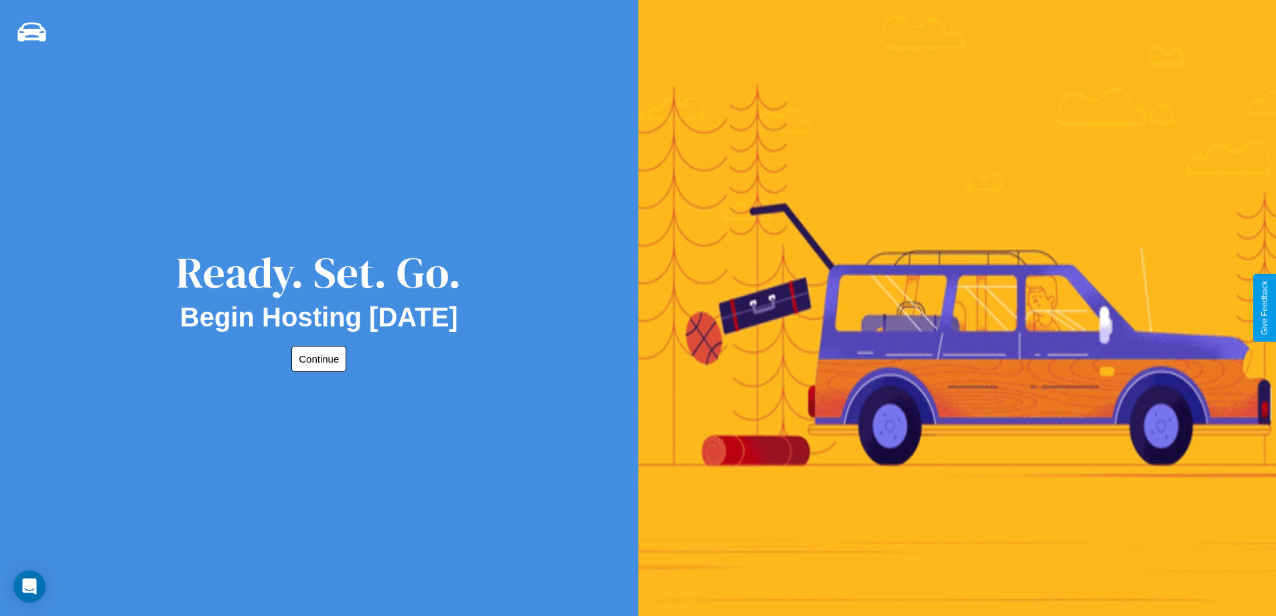 This screenshot has width=1276, height=616. I want to click on div: Open Intercom Messenger, so click(29, 586).